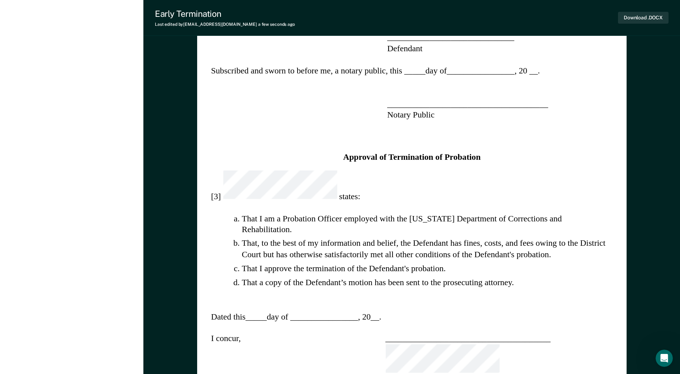 This screenshot has width=680, height=374. I want to click on li: That I approve the termination of the Defendant's probation., so click(427, 268).